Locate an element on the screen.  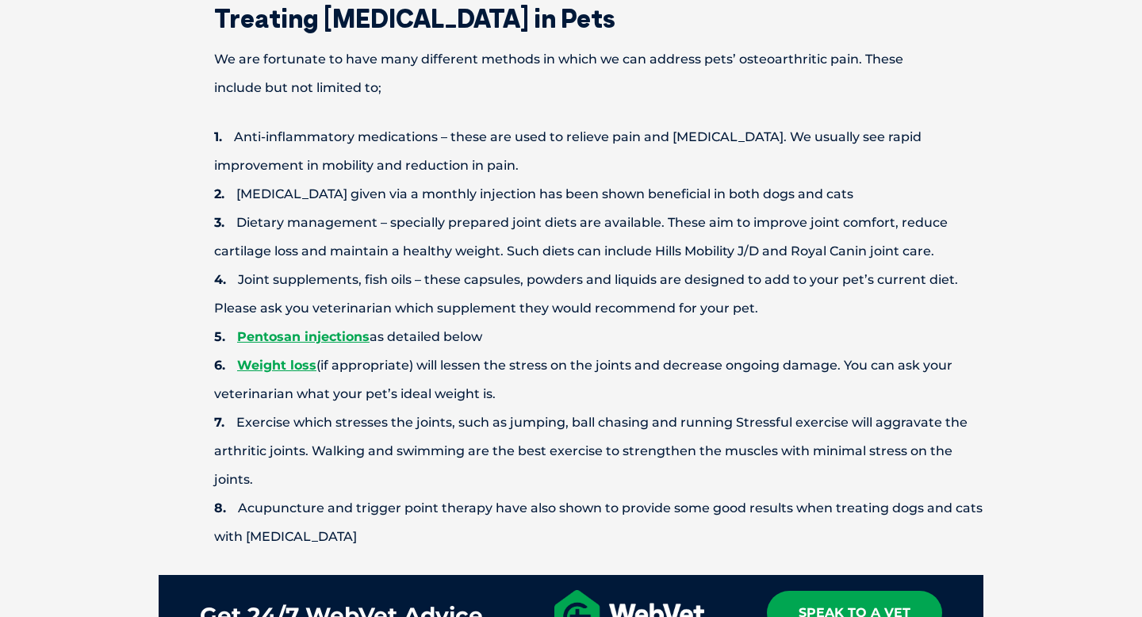
a: Weight loss is located at coordinates (277, 365).